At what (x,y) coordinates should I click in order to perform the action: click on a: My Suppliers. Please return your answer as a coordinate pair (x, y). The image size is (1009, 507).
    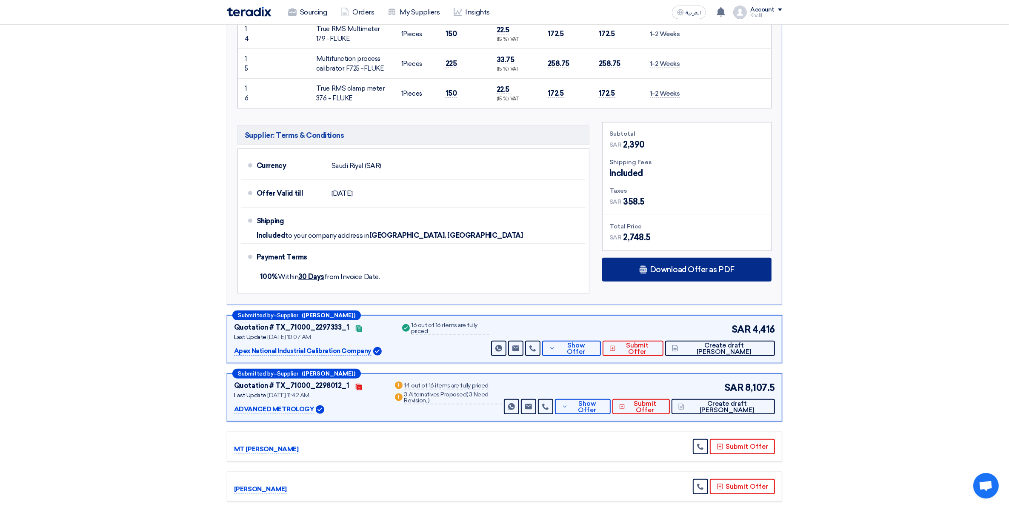
    Looking at the image, I should click on (413, 12).